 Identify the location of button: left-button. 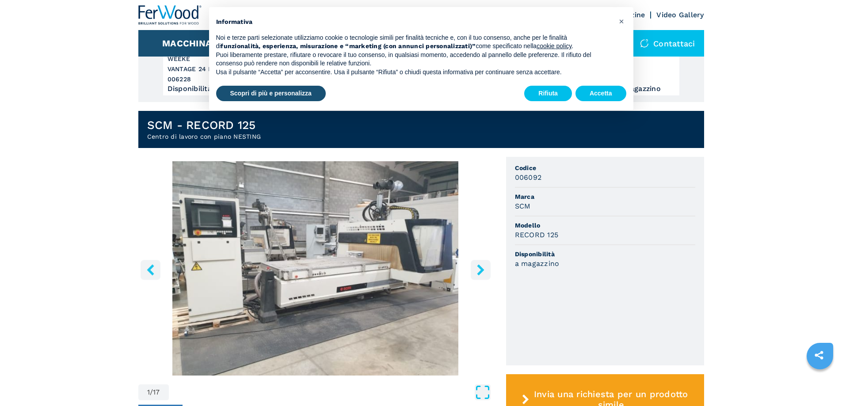
(150, 270).